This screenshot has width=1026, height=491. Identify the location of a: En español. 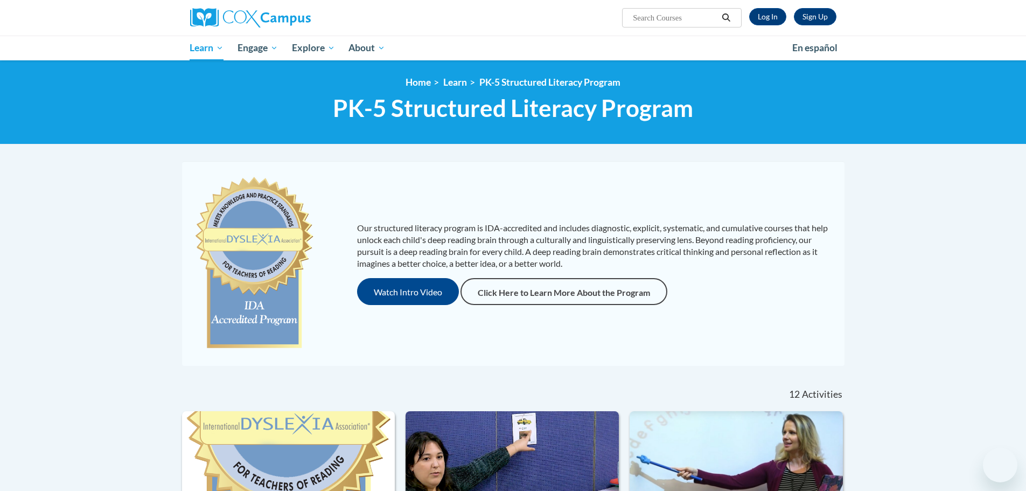
(815, 48).